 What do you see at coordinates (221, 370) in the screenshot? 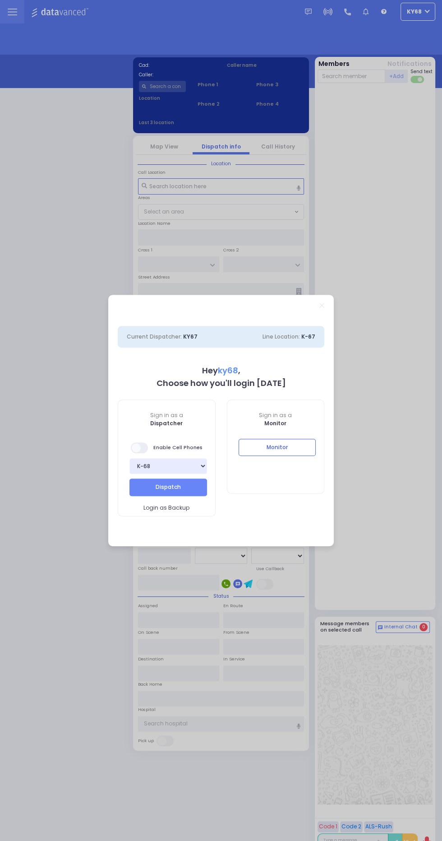
I see `b: Hey ,` at bounding box center [221, 370].